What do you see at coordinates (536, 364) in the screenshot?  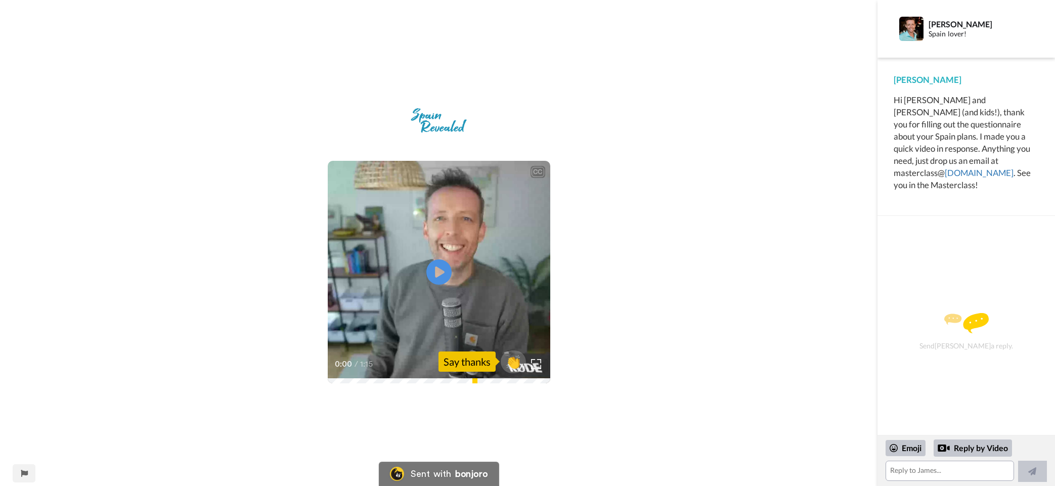 I see `img: Full screen` at bounding box center [536, 364].